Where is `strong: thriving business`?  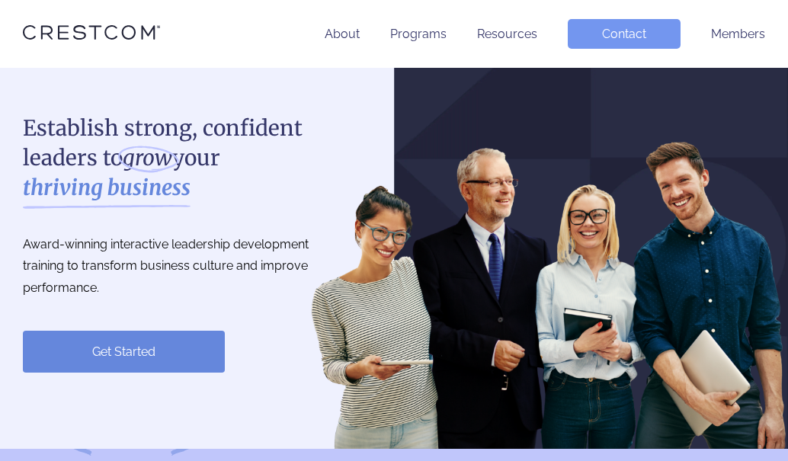
strong: thriving business is located at coordinates (107, 188).